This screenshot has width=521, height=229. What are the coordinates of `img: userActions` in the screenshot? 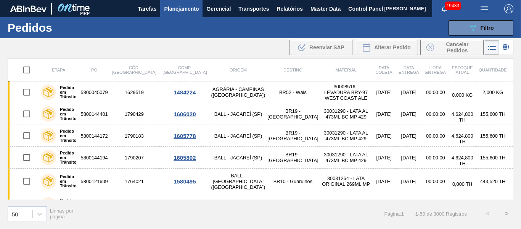 It's located at (485, 9).